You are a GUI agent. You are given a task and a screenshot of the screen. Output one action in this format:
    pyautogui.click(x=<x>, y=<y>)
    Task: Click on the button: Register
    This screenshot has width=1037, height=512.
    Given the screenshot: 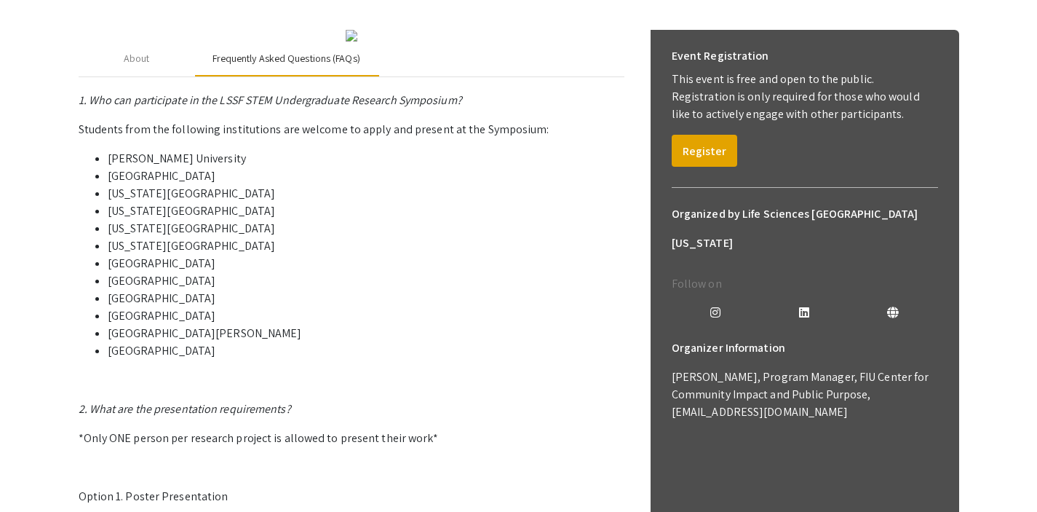 What is the action you would take?
    pyautogui.click(x=704, y=151)
    